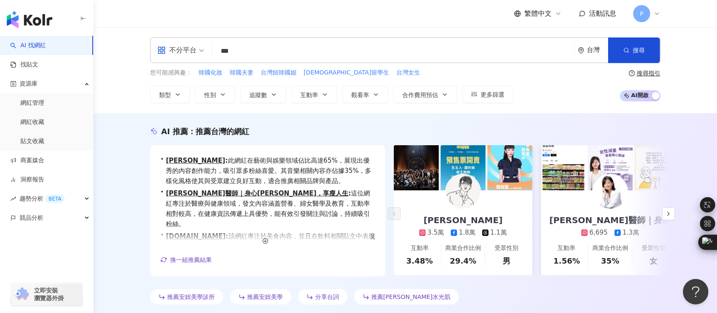 The height and width of the screenshot is (313, 717). I want to click on span: 繁體中文, so click(538, 14).